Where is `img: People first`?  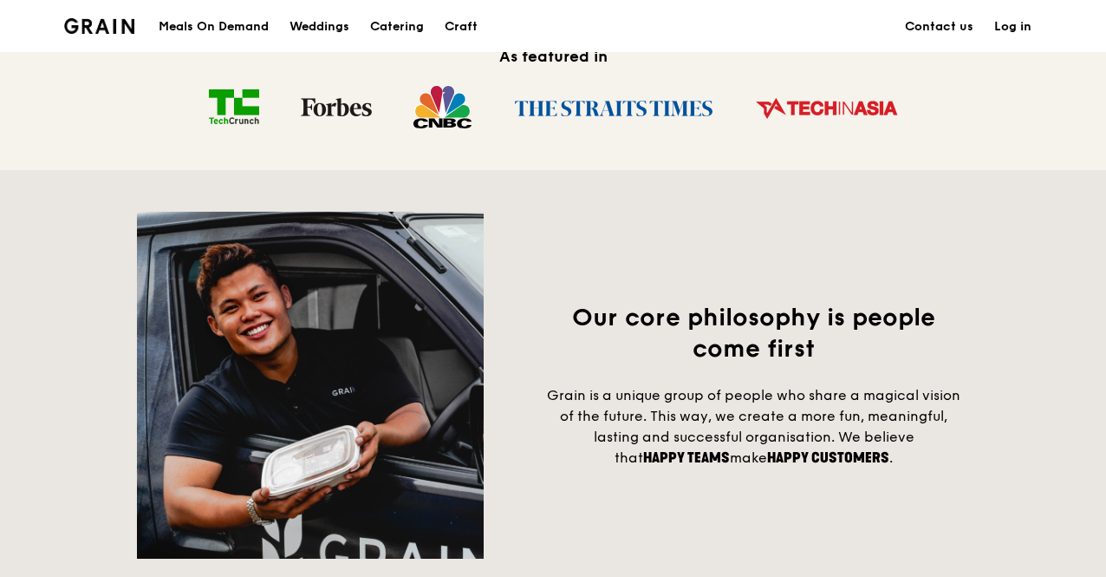 img: People first is located at coordinates (310, 385).